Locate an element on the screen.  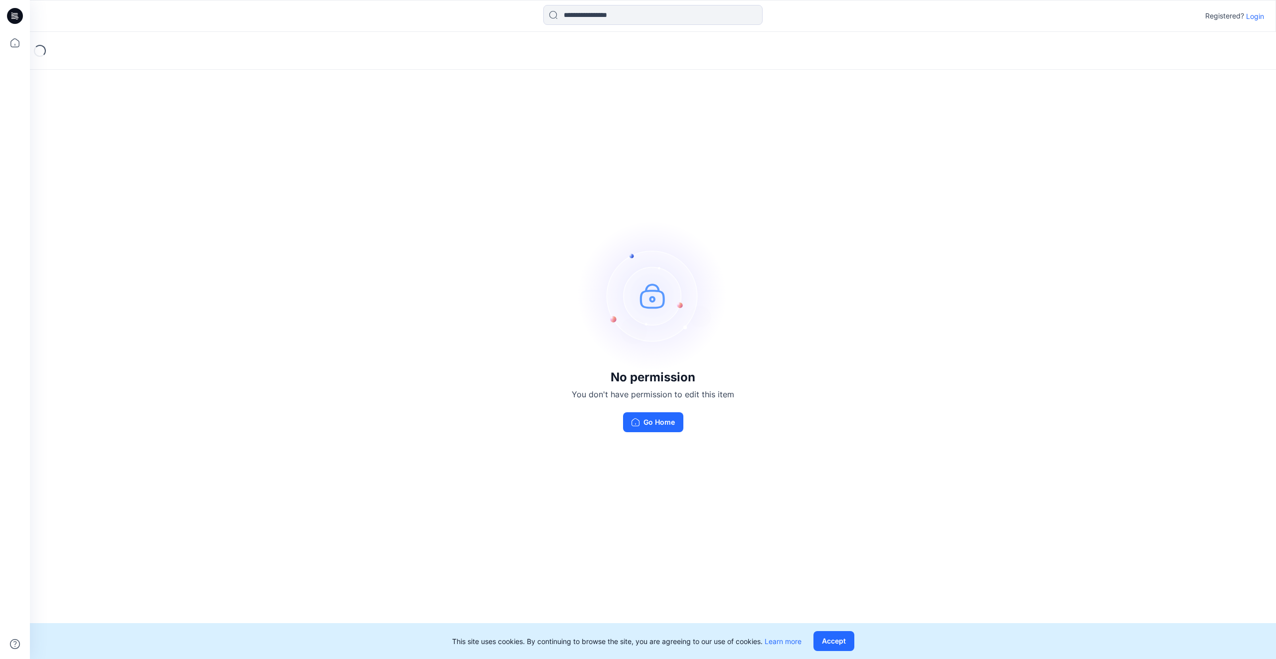
button: Go Home is located at coordinates (653, 422).